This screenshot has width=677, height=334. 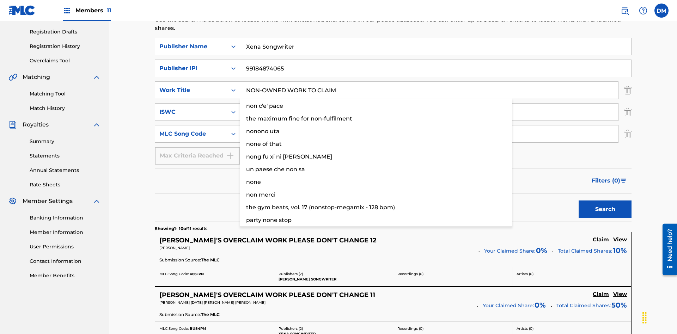 What do you see at coordinates (65, 156) in the screenshot?
I see `a: Statements` at bounding box center [65, 156].